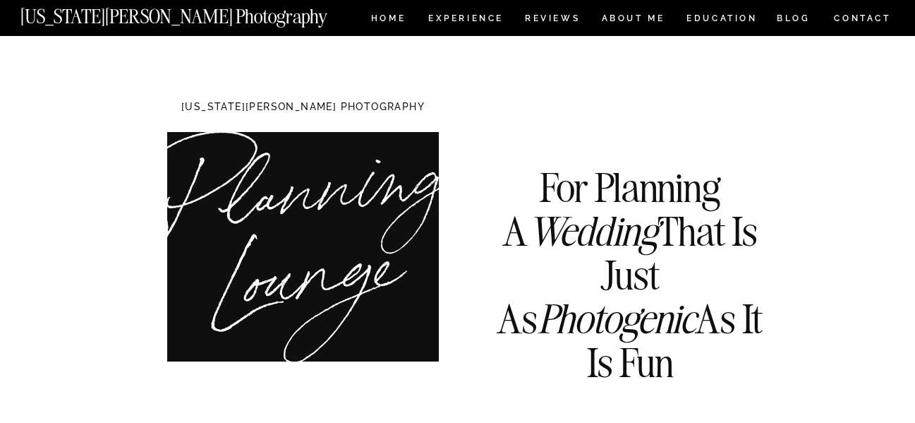 The image size is (915, 423). What do you see at coordinates (862, 18) in the screenshot?
I see `nav: CONTACT` at bounding box center [862, 18].